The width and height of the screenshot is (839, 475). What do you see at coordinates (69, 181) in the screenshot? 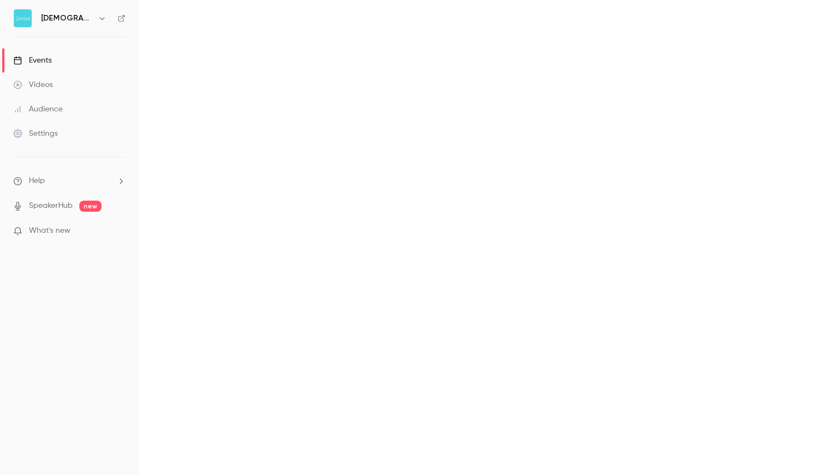
I see `li: help-dropdown-opener` at bounding box center [69, 181].